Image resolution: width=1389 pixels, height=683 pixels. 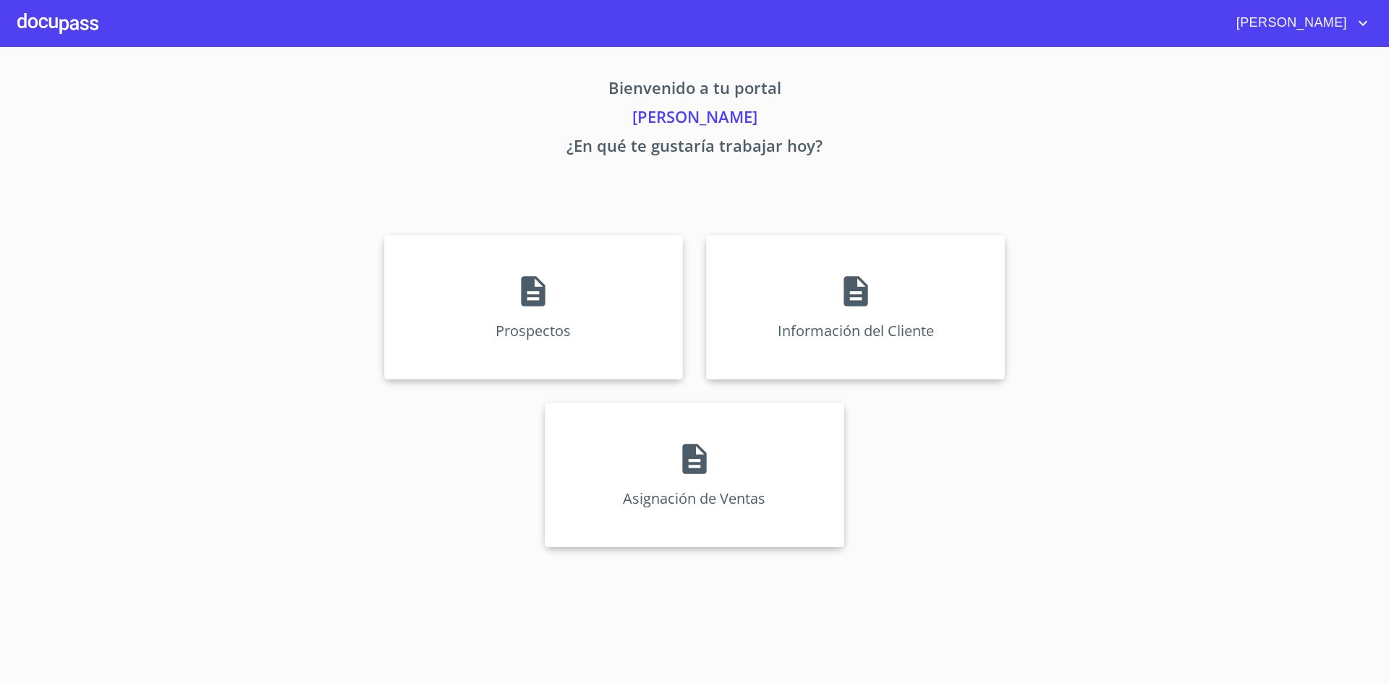 I want to click on p: Prospectos, so click(x=533, y=331).